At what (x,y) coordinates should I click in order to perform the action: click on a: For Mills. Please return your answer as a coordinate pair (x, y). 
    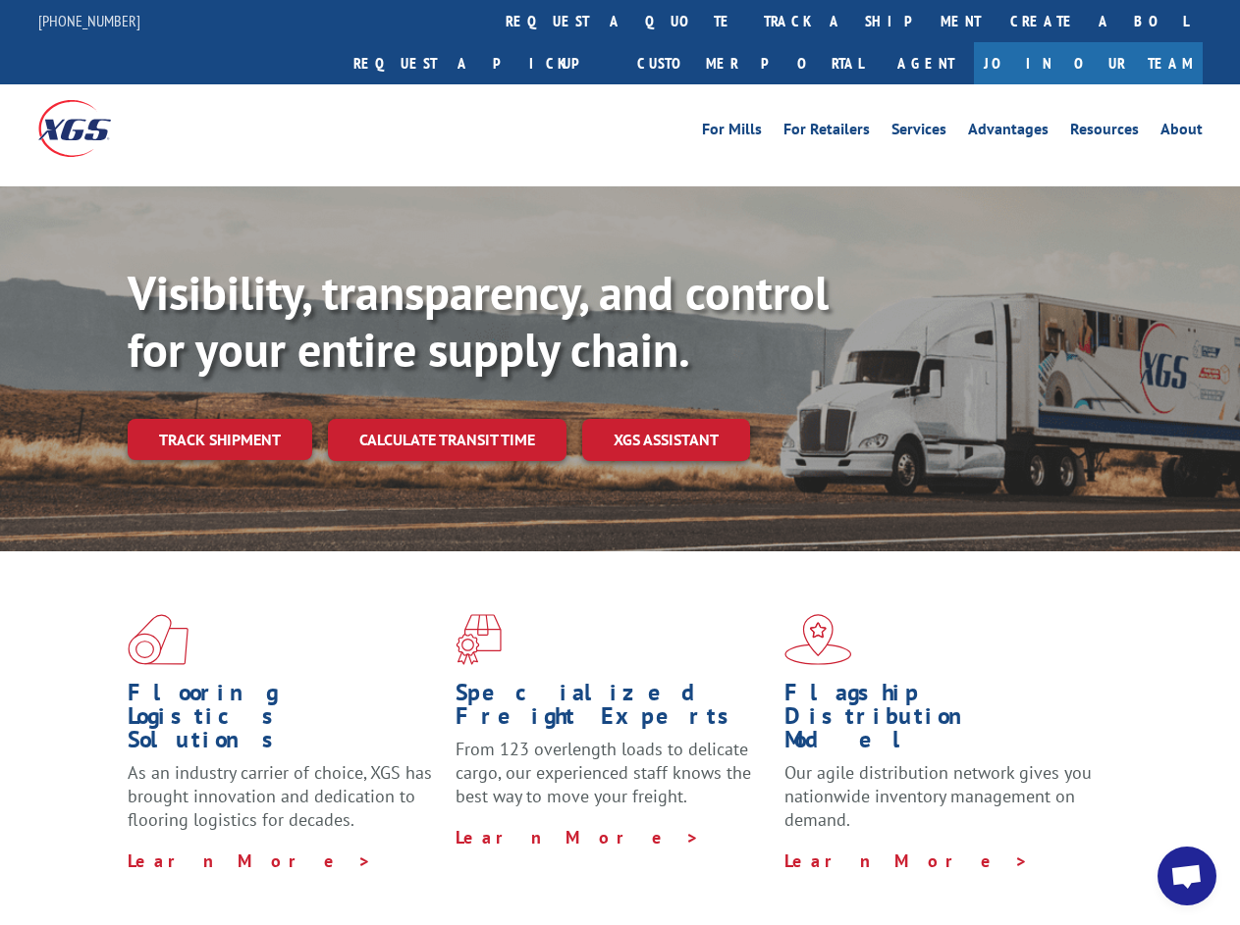
    Looking at the image, I should click on (731, 132).